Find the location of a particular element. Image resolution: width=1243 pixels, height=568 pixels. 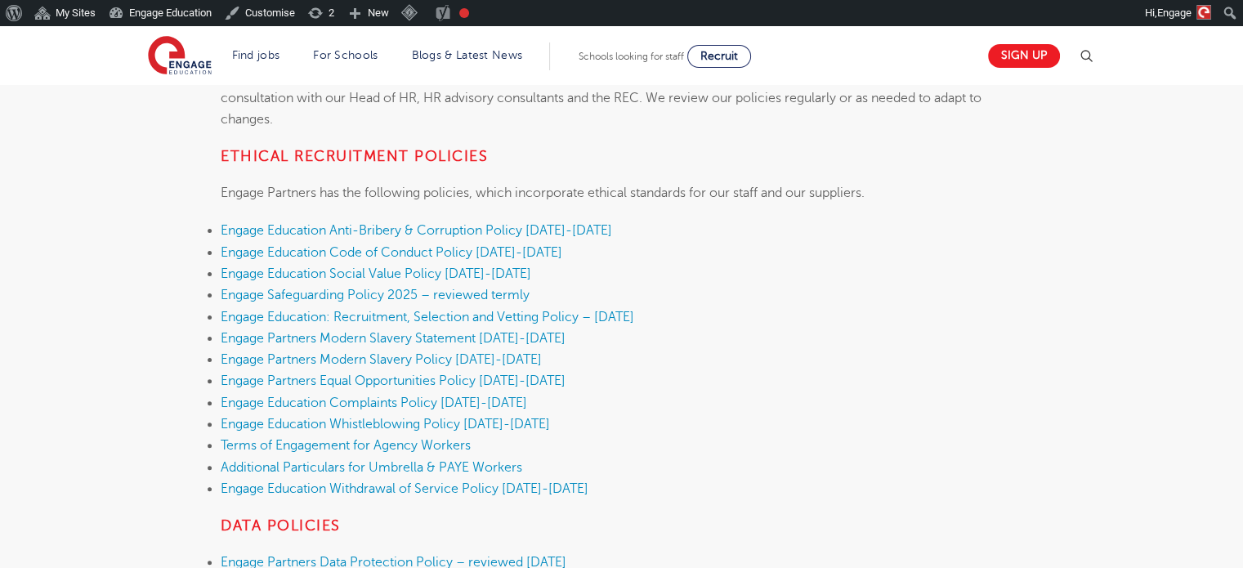

a: For Schools is located at coordinates (345, 55).